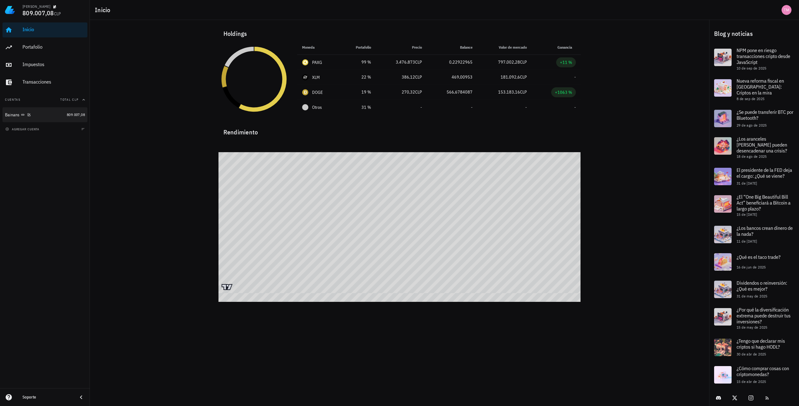 This screenshot has width=799, height=406. What do you see at coordinates (566, 47) in the screenshot?
I see `span: Ganancia` at bounding box center [566, 47].